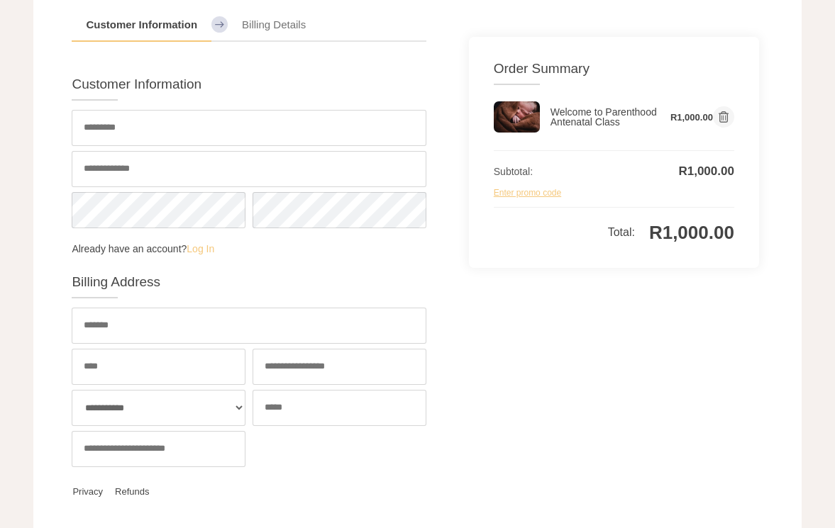 The width and height of the screenshot is (835, 528). Describe the element at coordinates (527, 193) in the screenshot. I see `a: Enter promo code` at that location.